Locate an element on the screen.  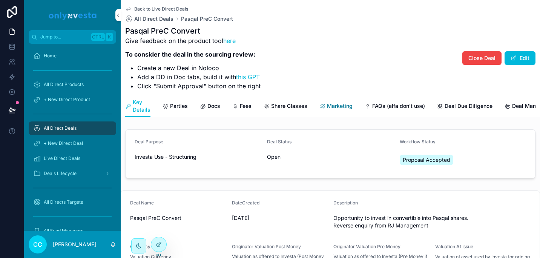
span: Fees is located at coordinates (245, 106).